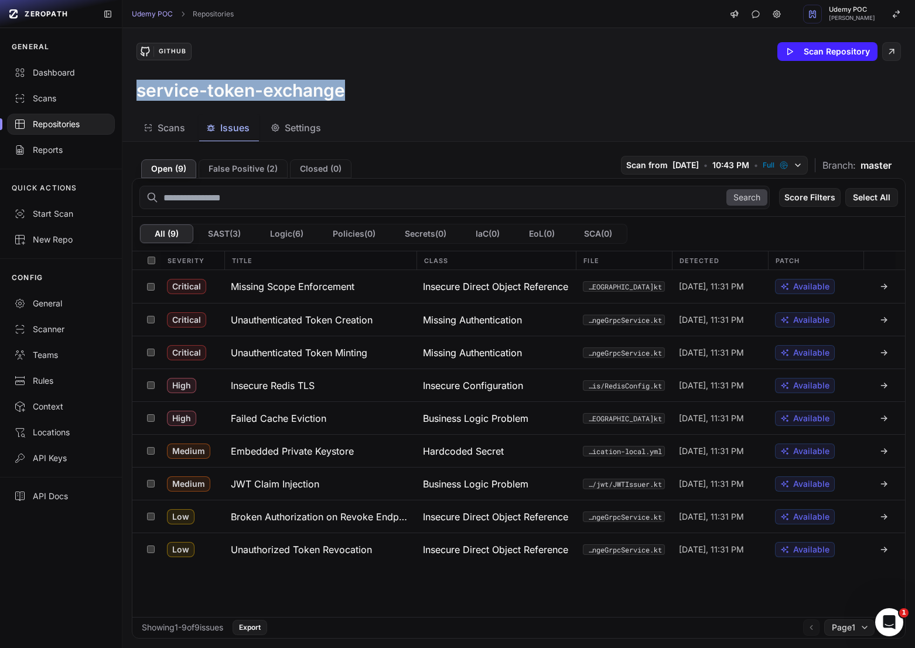  Describe the element at coordinates (171, 128) in the screenshot. I see `span: Scans` at that location.